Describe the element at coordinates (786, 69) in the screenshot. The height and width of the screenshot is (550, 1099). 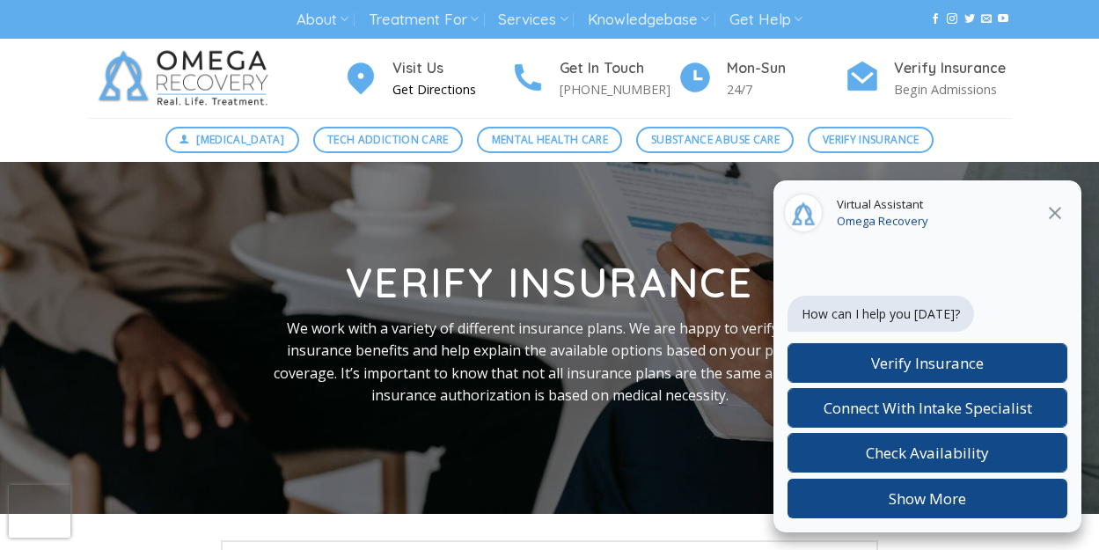
I see `h4: Mon-Sun` at that location.